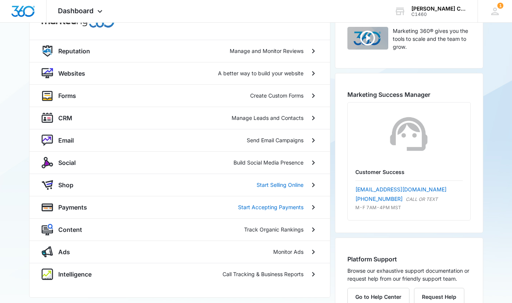  Describe the element at coordinates (180, 274) in the screenshot. I see `a: intelligenceIntelligenceCall Tracking & Business Reports` at that location.